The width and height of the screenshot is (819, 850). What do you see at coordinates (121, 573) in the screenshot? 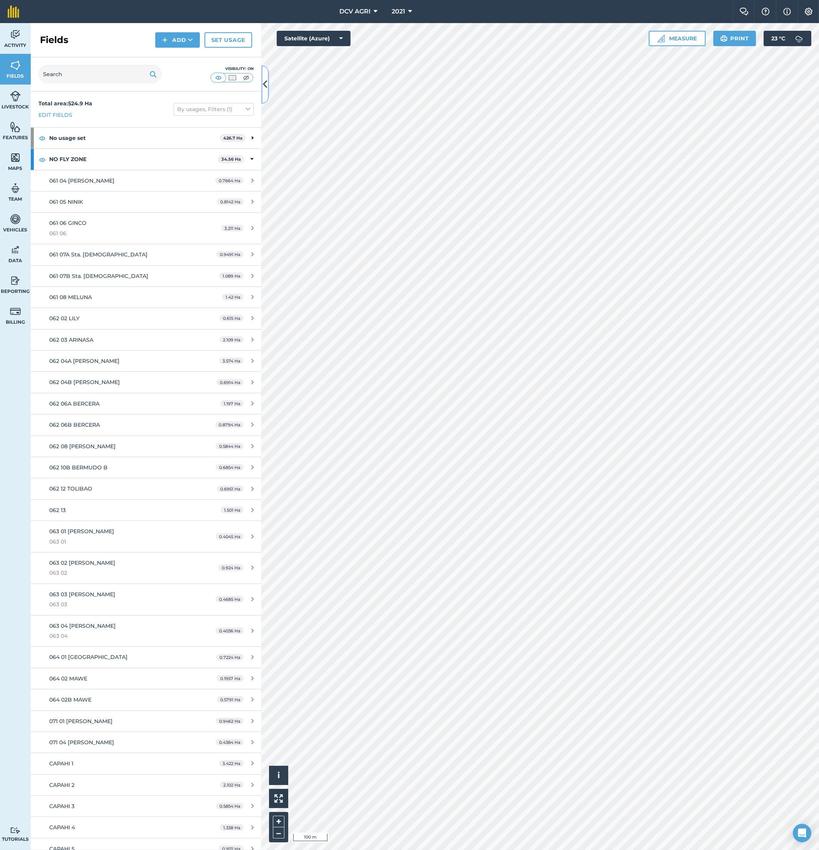
I see `span: 063 02` at bounding box center [121, 573].